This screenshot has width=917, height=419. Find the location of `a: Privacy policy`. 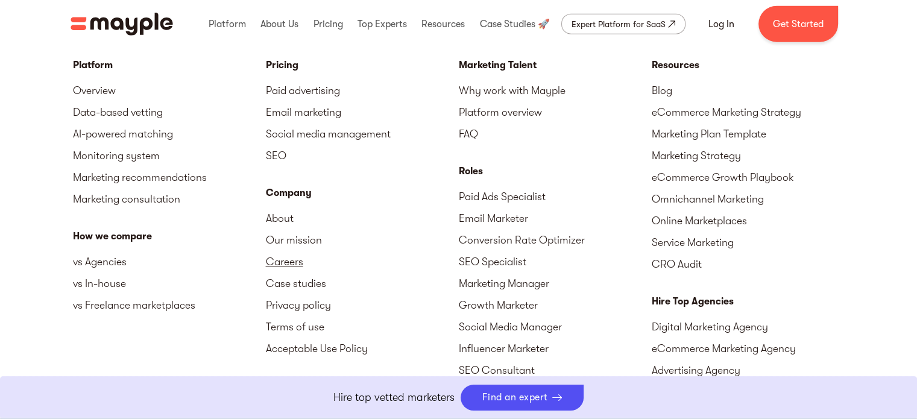

a: Privacy policy is located at coordinates (362, 305).